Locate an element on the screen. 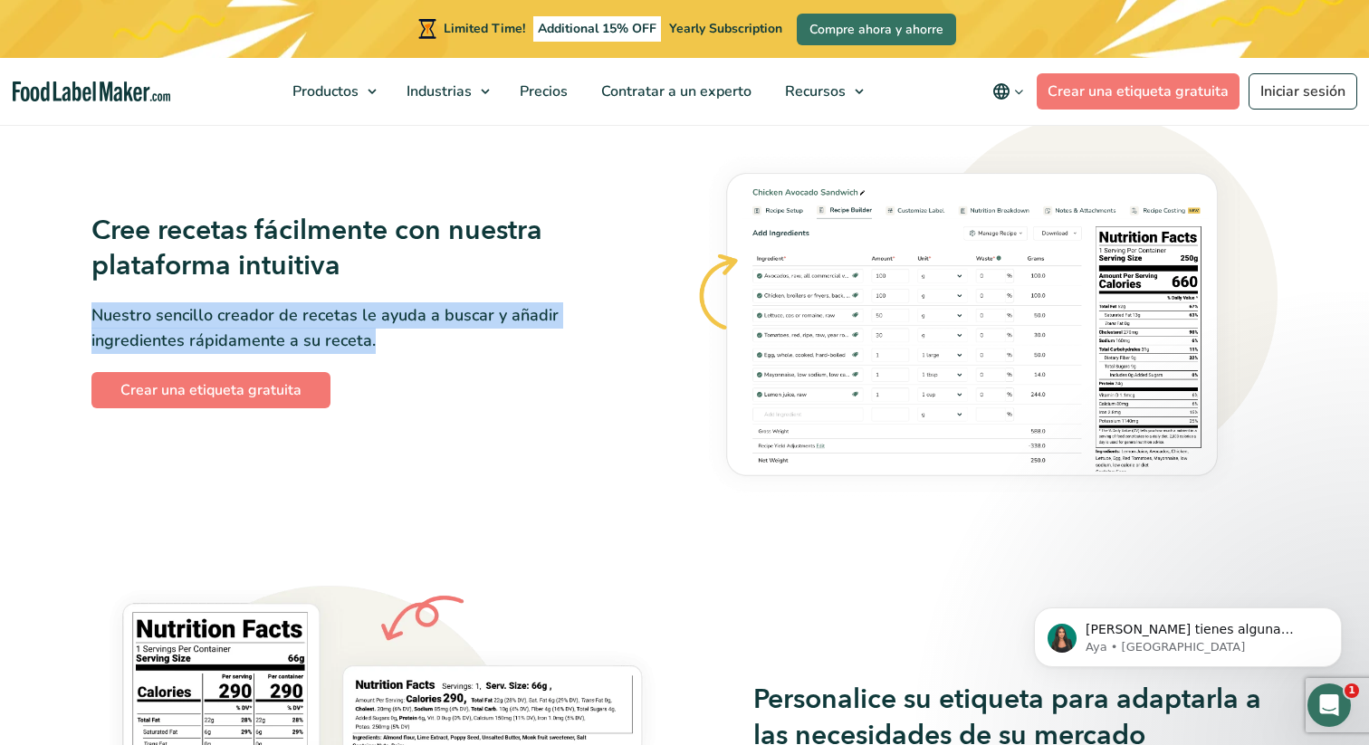 Image resolution: width=1369 pixels, height=745 pixels. p: Message from Aya, sent Ahora is located at coordinates (196, 78).